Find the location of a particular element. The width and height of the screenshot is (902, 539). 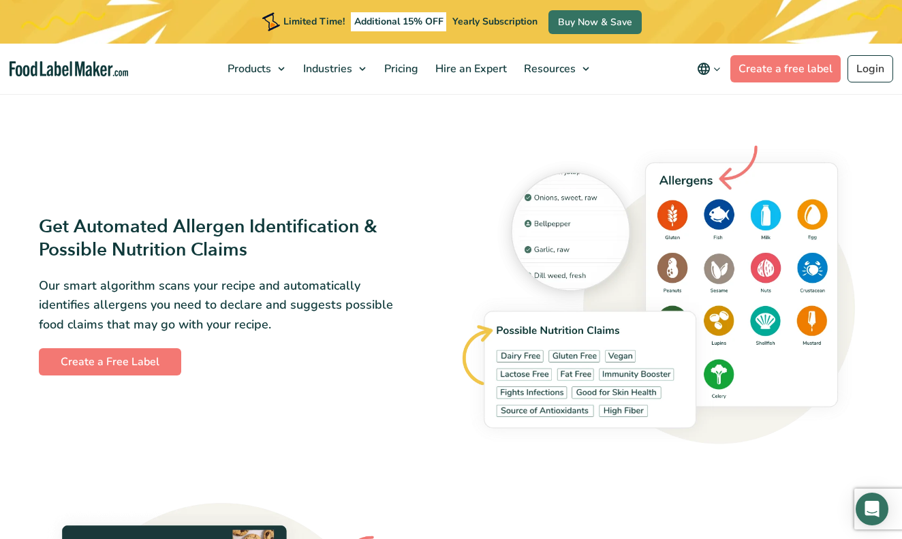

p: Our smart algorithm scans your recipe and automatically identifies allergens you need to declare ... is located at coordinates (219, 305).